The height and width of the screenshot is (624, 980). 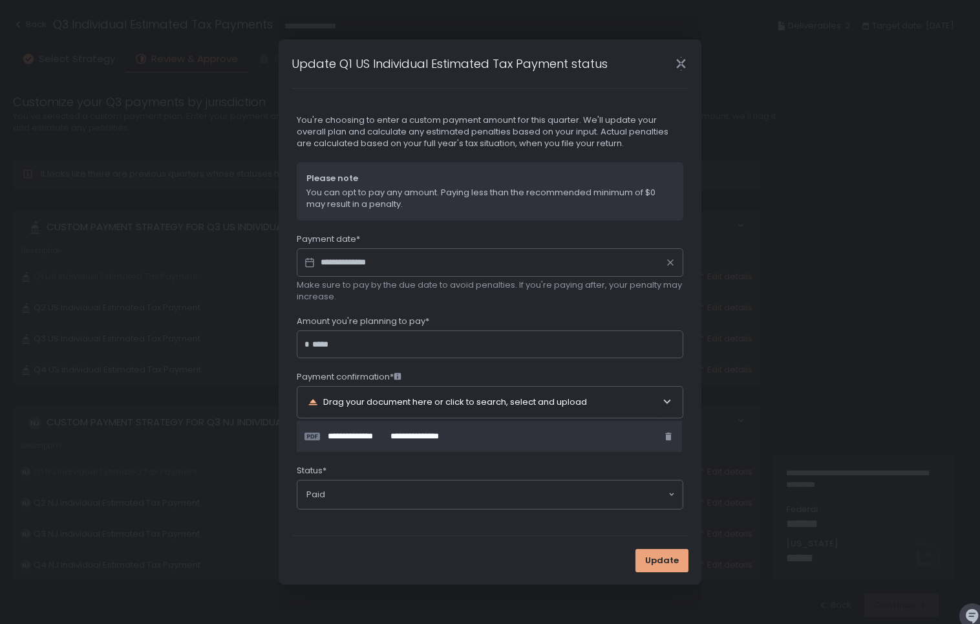 I want to click on span: Payment confirmation*, so click(x=349, y=377).